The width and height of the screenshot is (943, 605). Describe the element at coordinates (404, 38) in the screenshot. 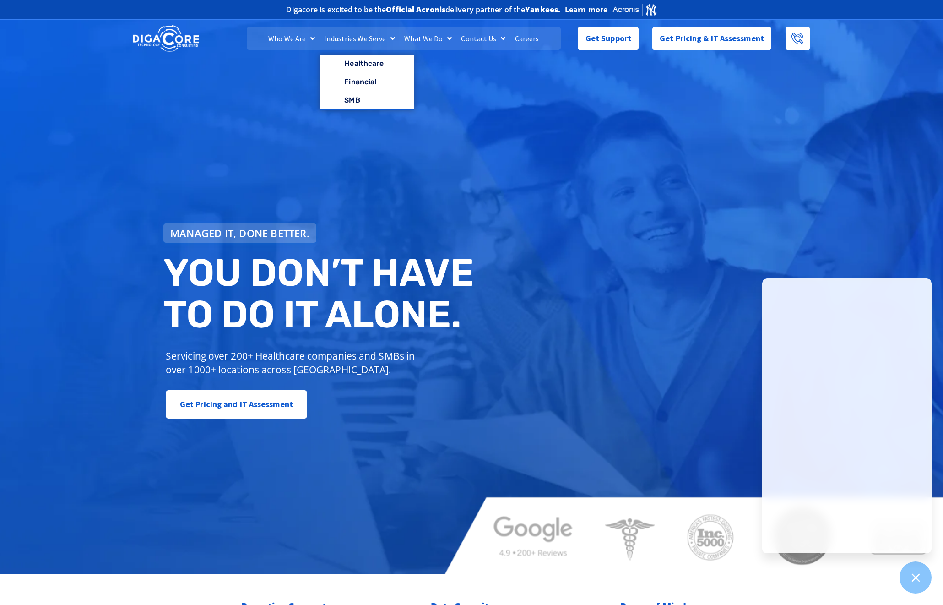

I see `nav: Menu` at that location.